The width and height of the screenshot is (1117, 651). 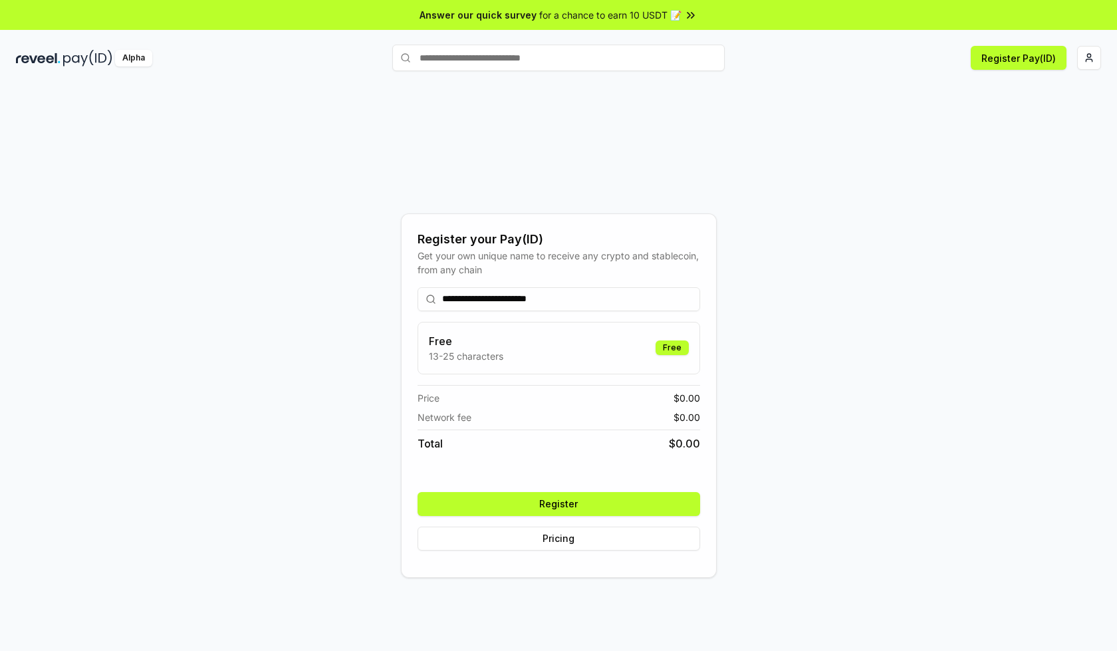 What do you see at coordinates (428, 398) in the screenshot?
I see `span: Price` at bounding box center [428, 398].